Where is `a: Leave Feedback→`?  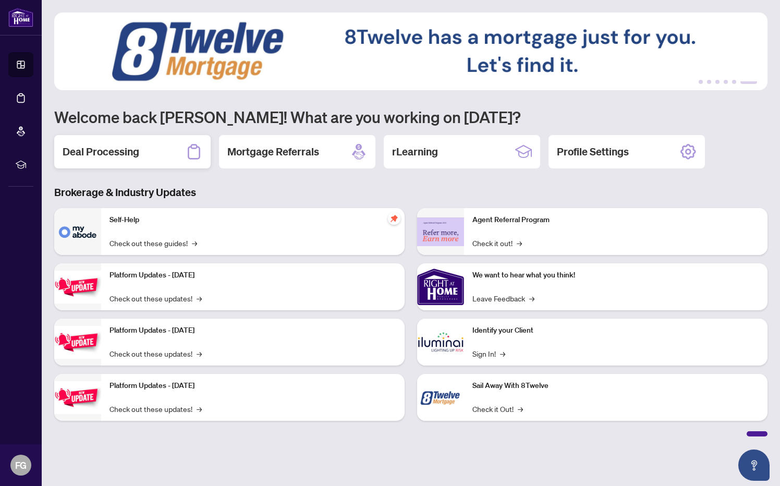 a: Leave Feedback→ is located at coordinates (503, 298).